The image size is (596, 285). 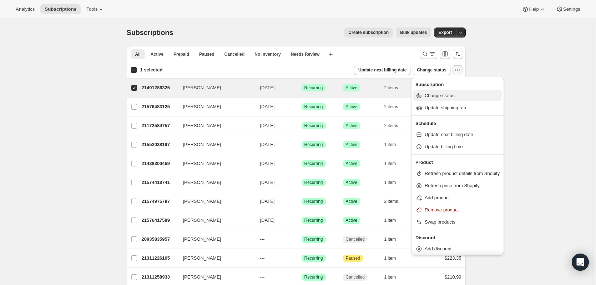 I want to click on button: Subscriptions, so click(x=60, y=9).